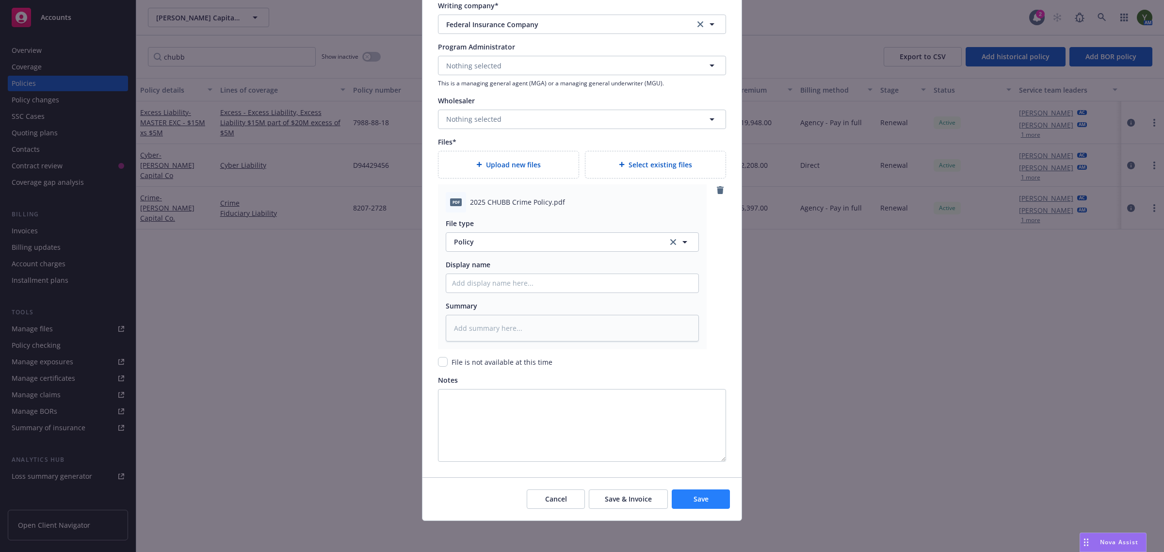 Image resolution: width=1164 pixels, height=552 pixels. What do you see at coordinates (468, 5) in the screenshot?
I see `span: Writing company*` at bounding box center [468, 5].